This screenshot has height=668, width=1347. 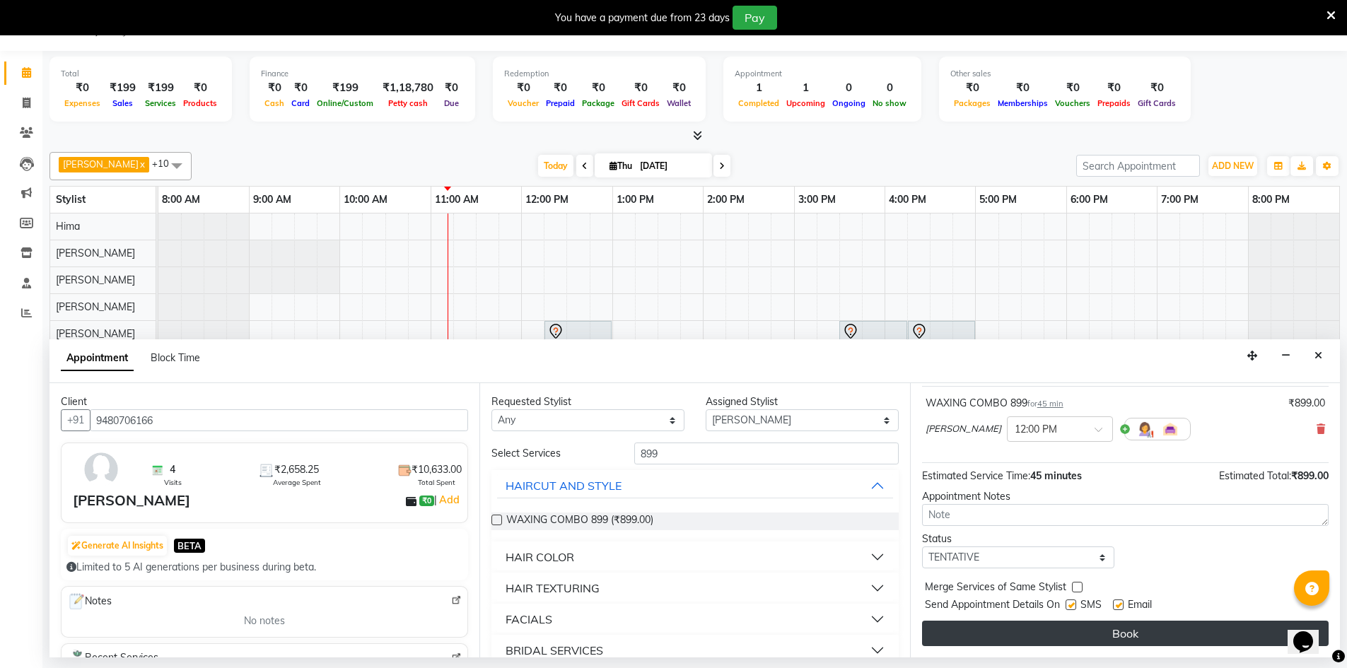 I want to click on span: Today, so click(x=556, y=165).